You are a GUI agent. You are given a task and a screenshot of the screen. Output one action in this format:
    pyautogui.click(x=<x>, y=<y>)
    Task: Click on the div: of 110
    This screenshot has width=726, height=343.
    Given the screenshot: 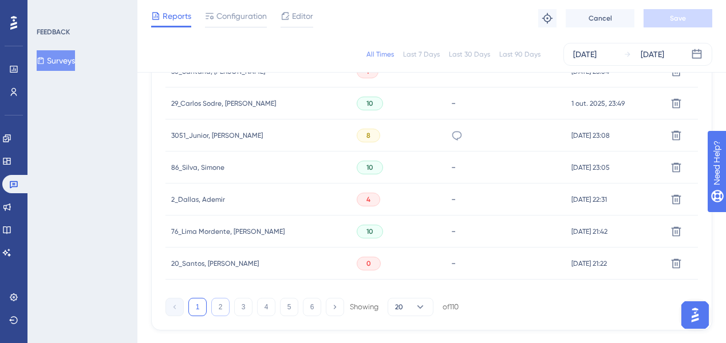 What is the action you would take?
    pyautogui.click(x=451, y=307)
    